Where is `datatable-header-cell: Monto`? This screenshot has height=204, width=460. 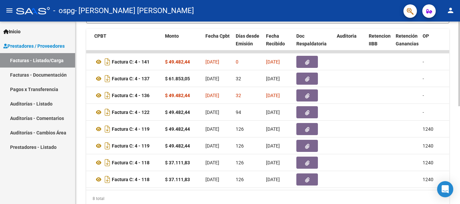 datatable-header-cell: Monto is located at coordinates (183, 44).